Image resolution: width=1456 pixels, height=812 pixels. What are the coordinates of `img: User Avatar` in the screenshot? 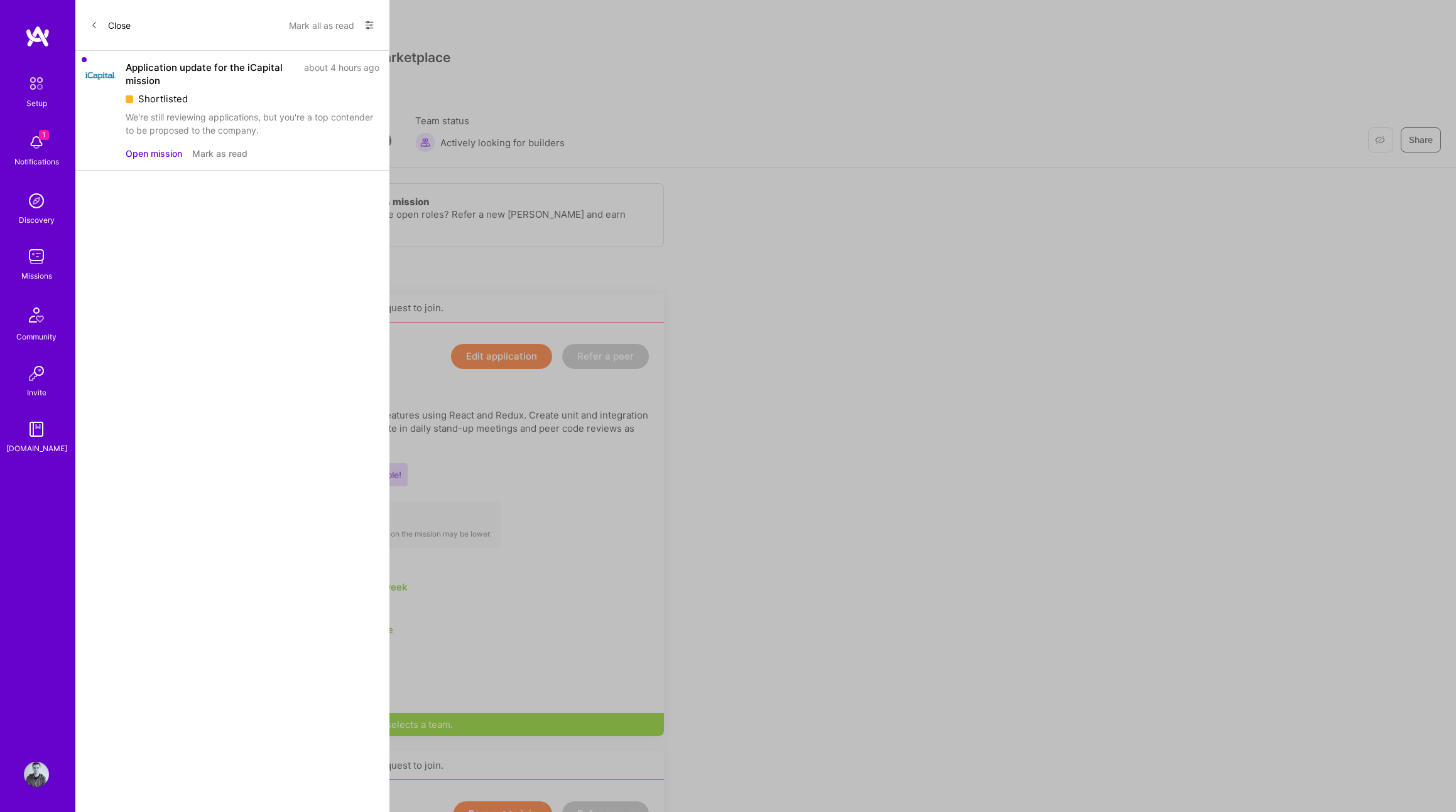 It's located at (36, 775).